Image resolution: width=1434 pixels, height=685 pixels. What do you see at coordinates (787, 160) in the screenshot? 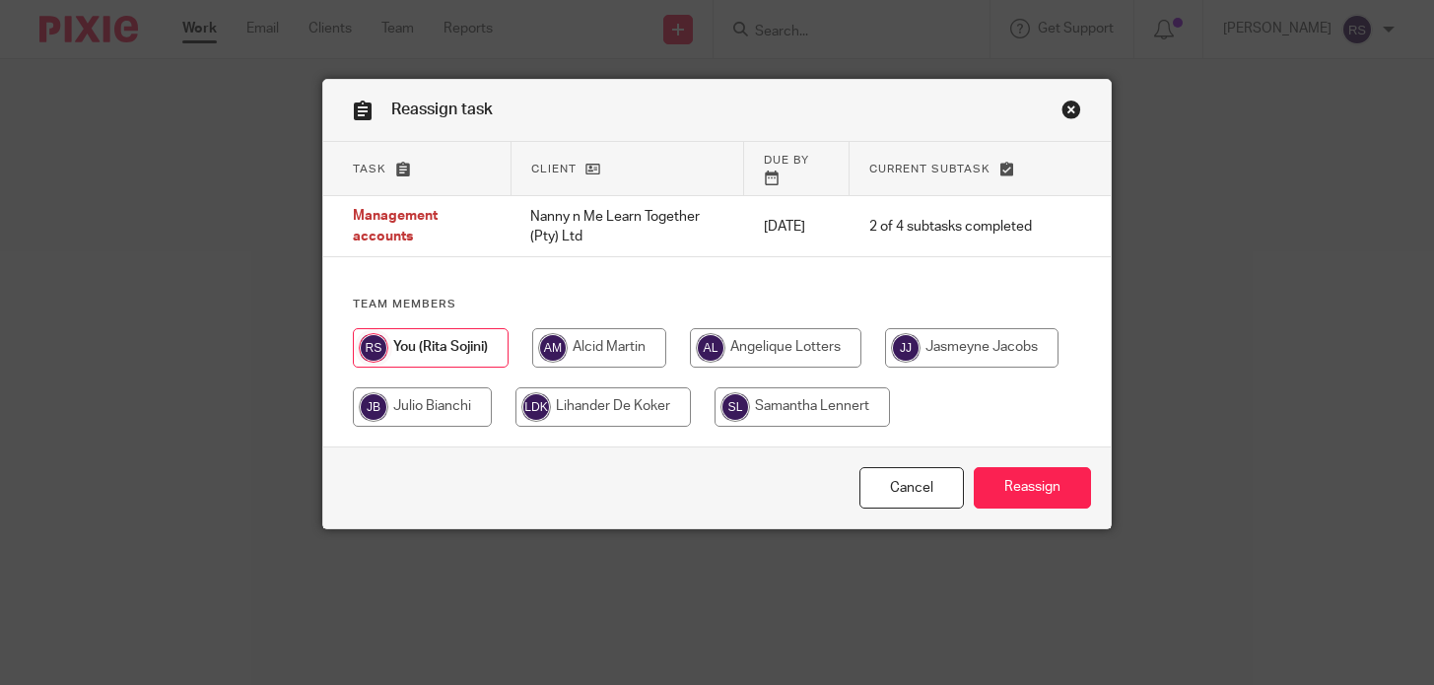
I see `span: Due by` at bounding box center [787, 160].